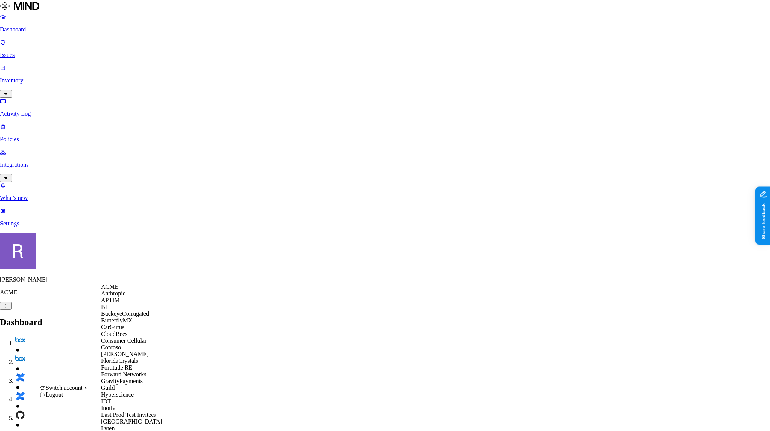 This screenshot has width=770, height=431. What do you see at coordinates (125, 313) in the screenshot?
I see `span: BuckeyeCorrugated` at bounding box center [125, 313].